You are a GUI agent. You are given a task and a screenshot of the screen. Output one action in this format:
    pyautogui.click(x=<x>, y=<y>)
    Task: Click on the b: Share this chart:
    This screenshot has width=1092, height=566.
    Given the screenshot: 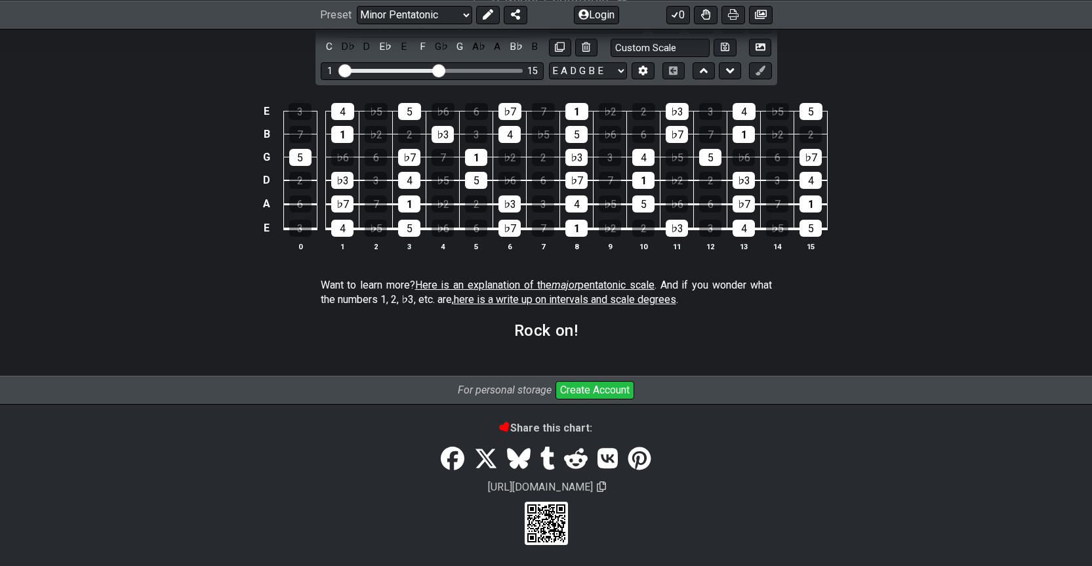 What is the action you would take?
    pyautogui.click(x=546, y=428)
    